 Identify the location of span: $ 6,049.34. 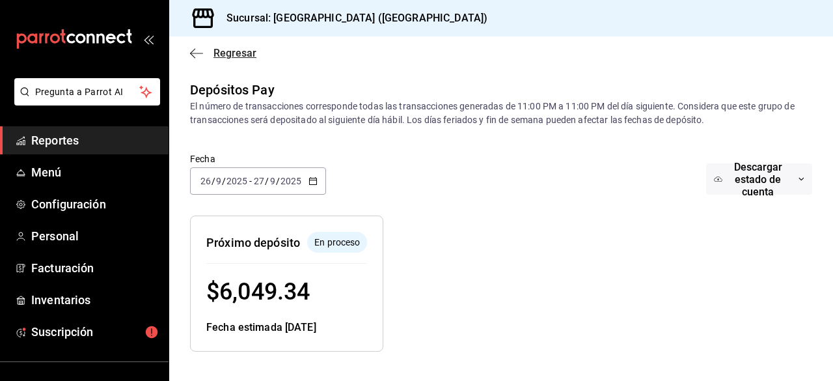
(258, 292).